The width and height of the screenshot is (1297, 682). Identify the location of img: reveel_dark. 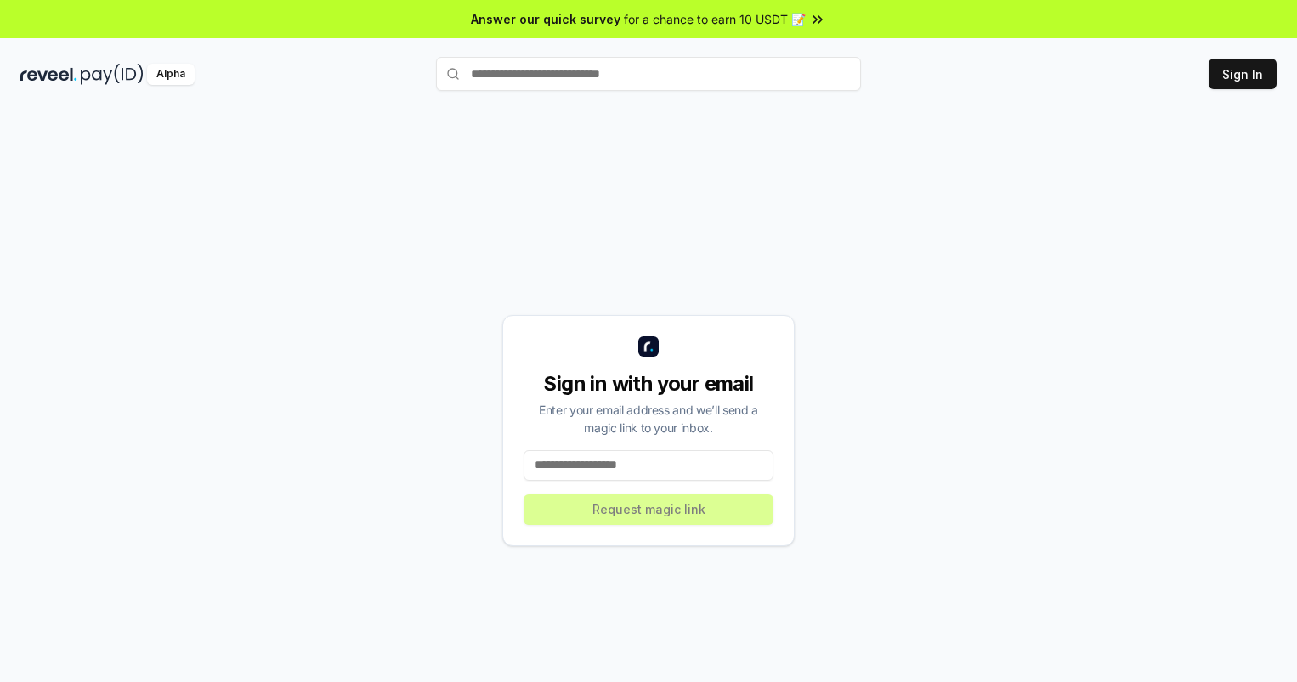
(48, 74).